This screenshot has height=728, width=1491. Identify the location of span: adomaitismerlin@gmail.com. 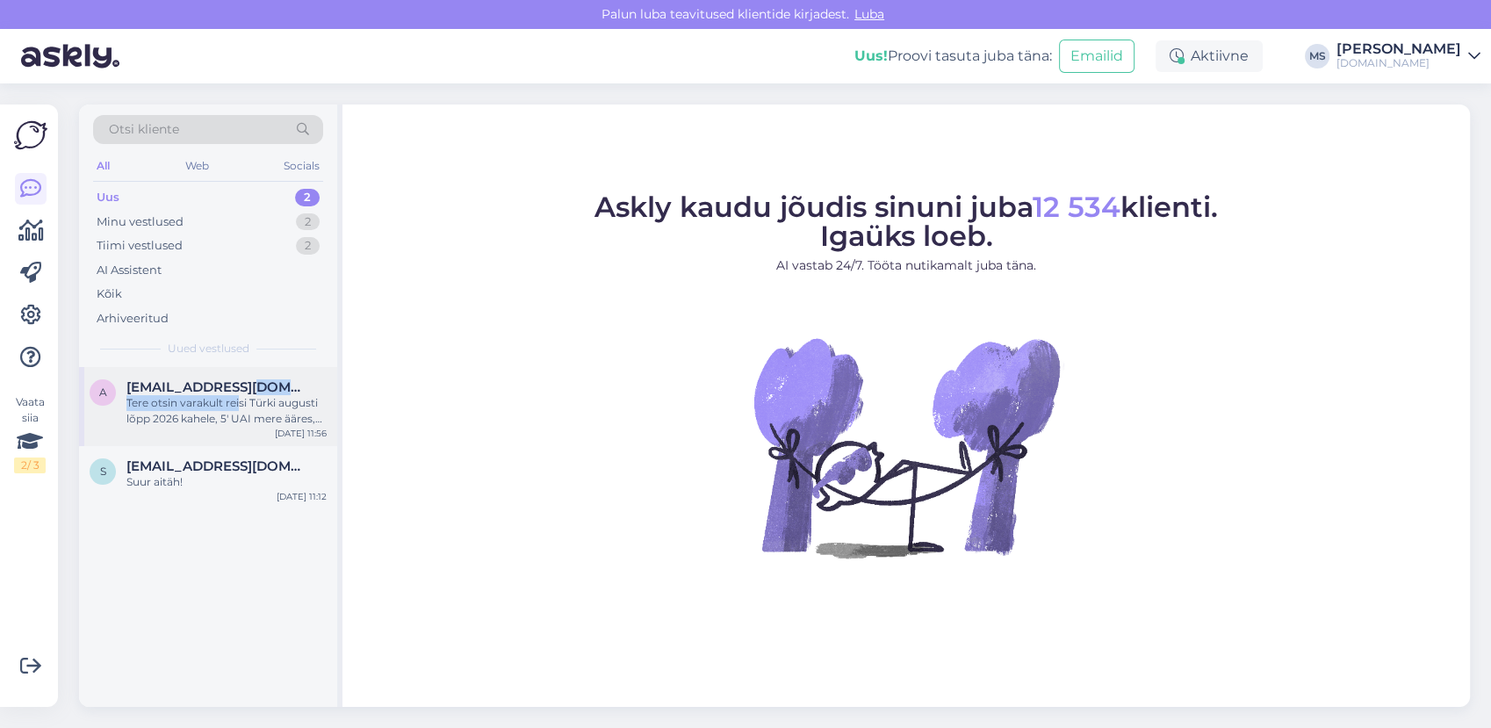
(218, 387).